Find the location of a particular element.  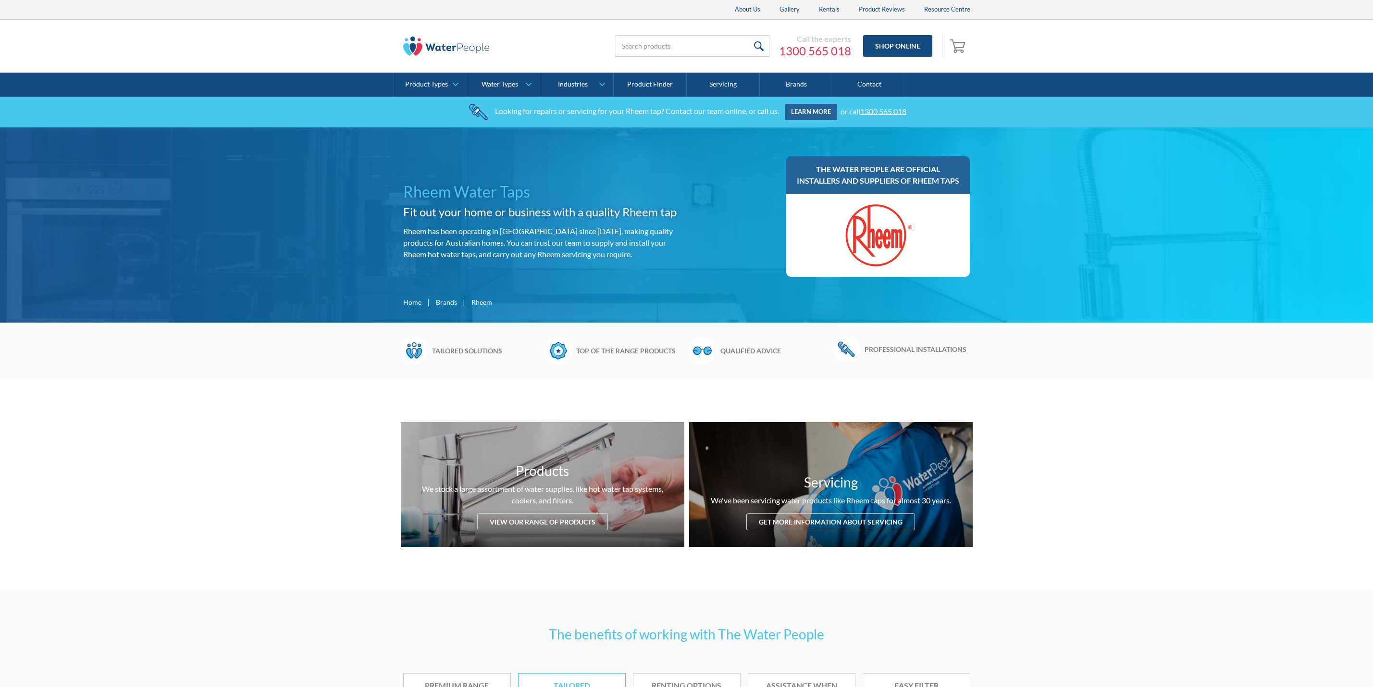

div: View our range of products is located at coordinates (543, 521).